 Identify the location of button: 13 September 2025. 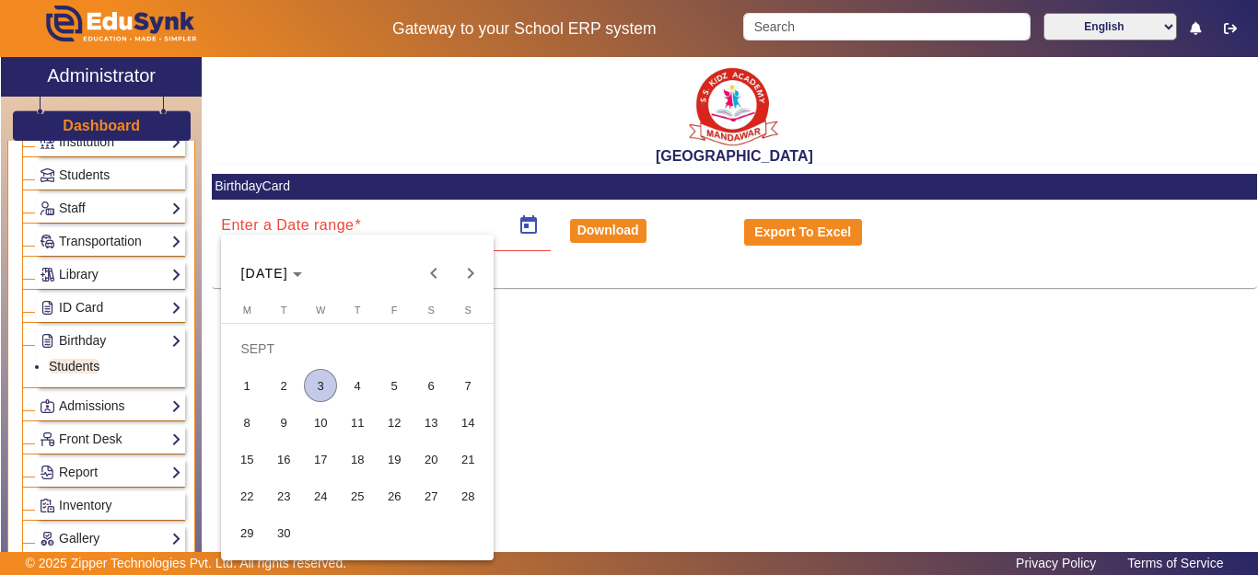
(431, 423).